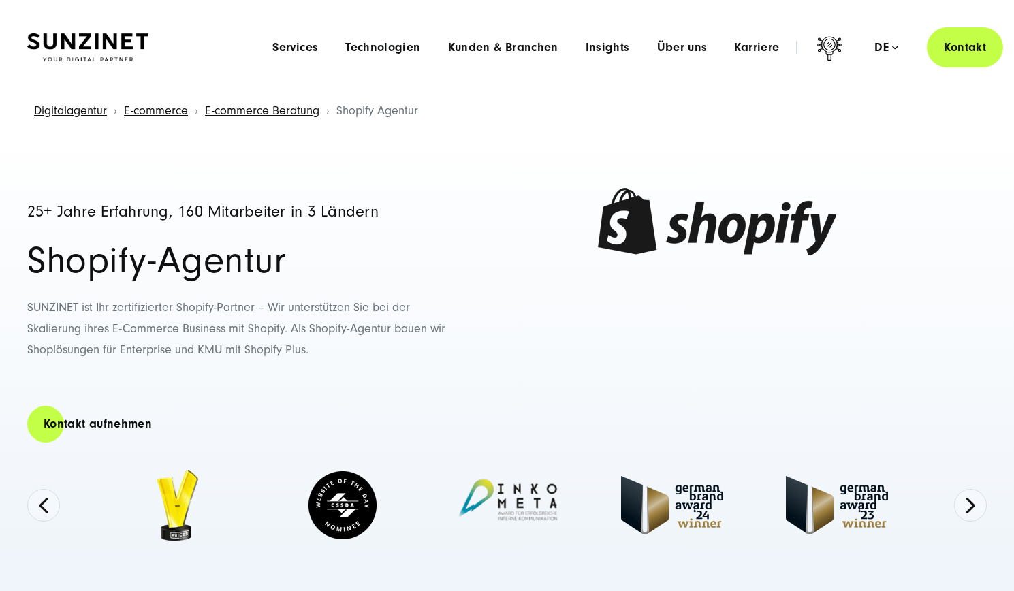 The height and width of the screenshot is (591, 1014). Describe the element at coordinates (237, 212) in the screenshot. I see `h3: 25+ Jahre Erfahrung, 160 Mitarbeiter in 3 Ländern` at that location.